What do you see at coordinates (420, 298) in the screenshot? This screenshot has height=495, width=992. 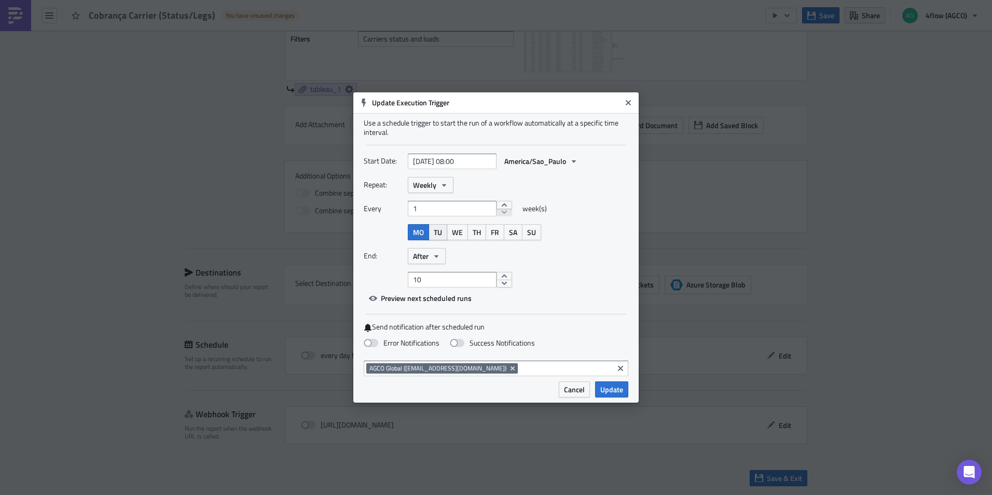 I see `button: Preview next scheduled runs` at bounding box center [420, 298].